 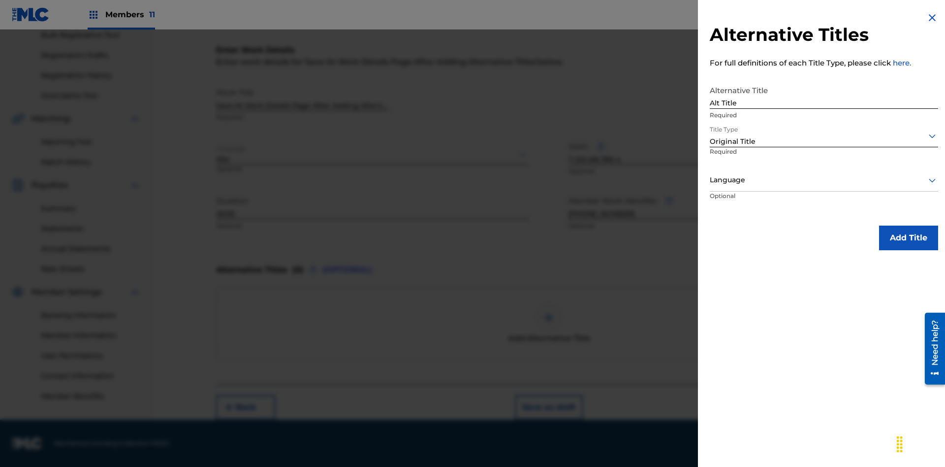 What do you see at coordinates (900, 444) in the screenshot?
I see `div: Drag` at bounding box center [900, 444].